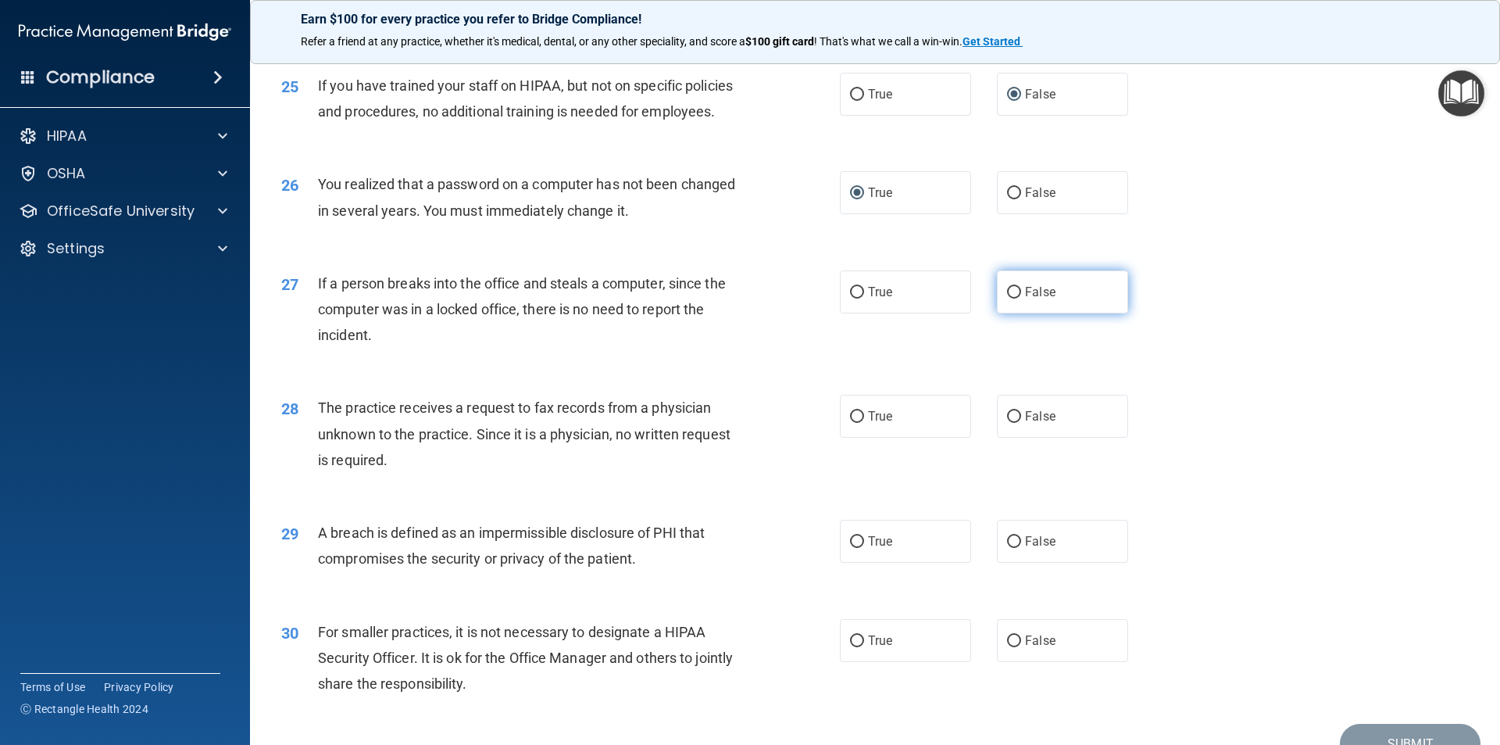  Describe the element at coordinates (66, 173) in the screenshot. I see `p: OSHA` at that location.